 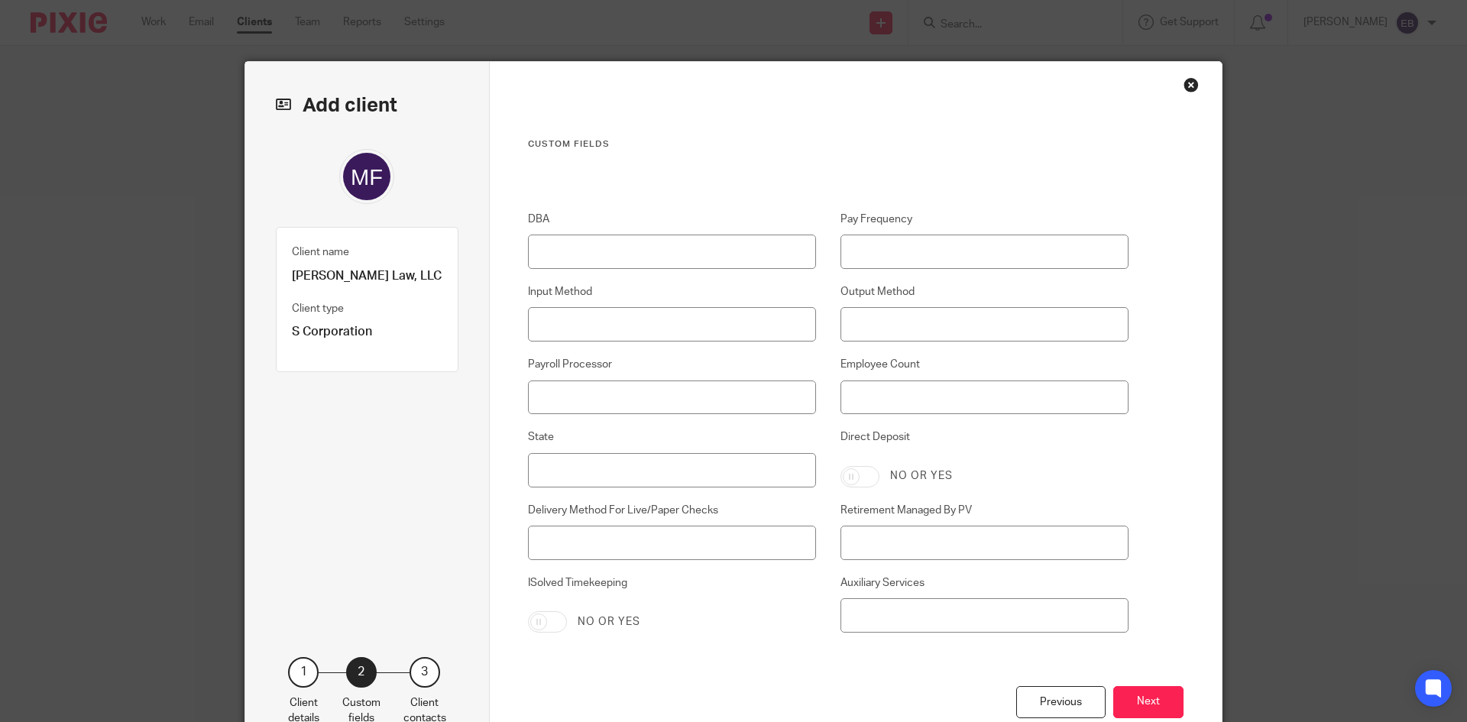 I want to click on label: Auxiliary Services, so click(x=985, y=583).